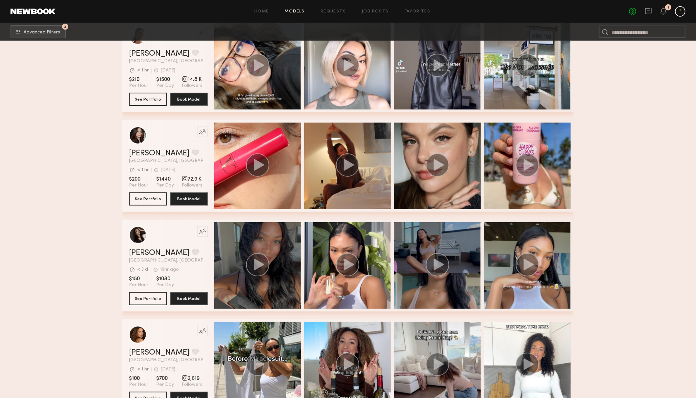  Describe the element at coordinates (165, 379) in the screenshot. I see `span: $700` at that location.